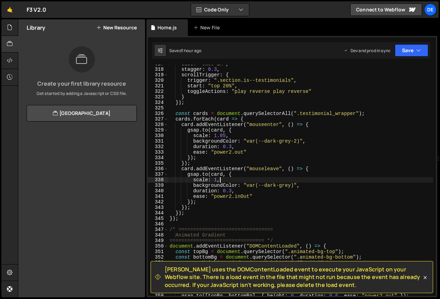 The width and height of the screenshot is (440, 299). I want to click on div: 353, so click(158, 263).